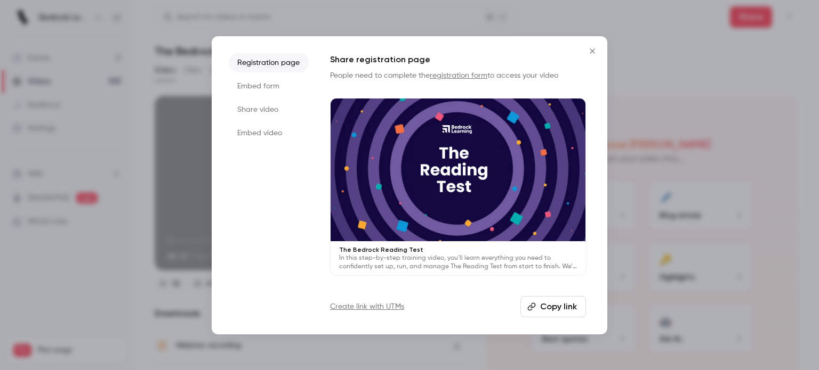 The height and width of the screenshot is (370, 819). What do you see at coordinates (458, 60) in the screenshot?
I see `h1: Share registration page` at bounding box center [458, 60].